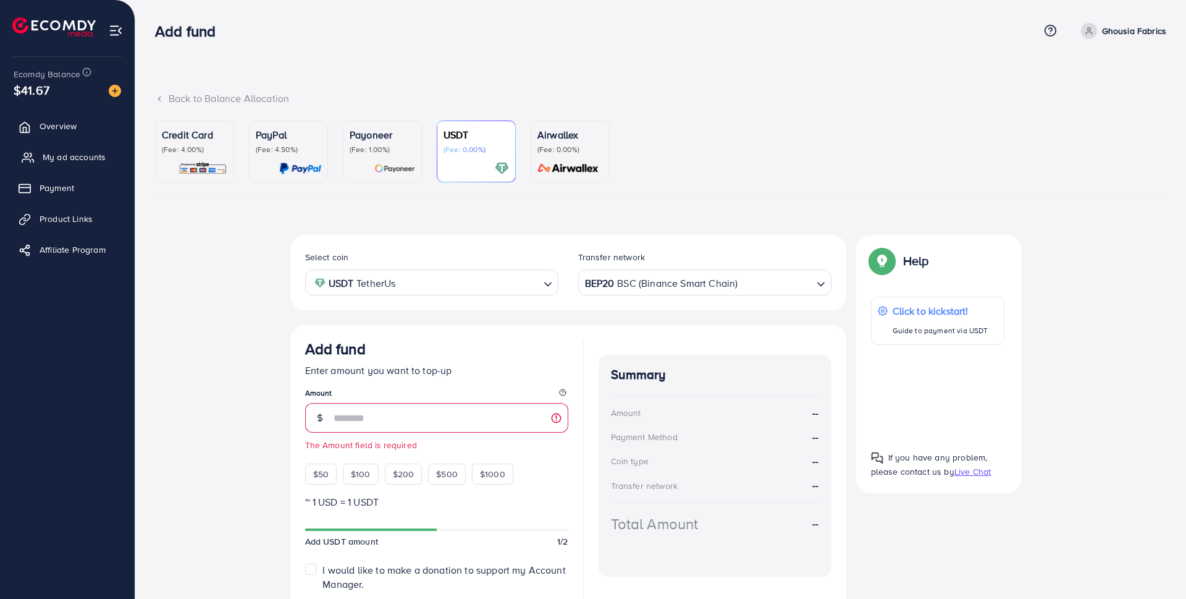  What do you see at coordinates (195, 149) in the screenshot?
I see `p: (Fee: 4.00%)` at bounding box center [195, 149].